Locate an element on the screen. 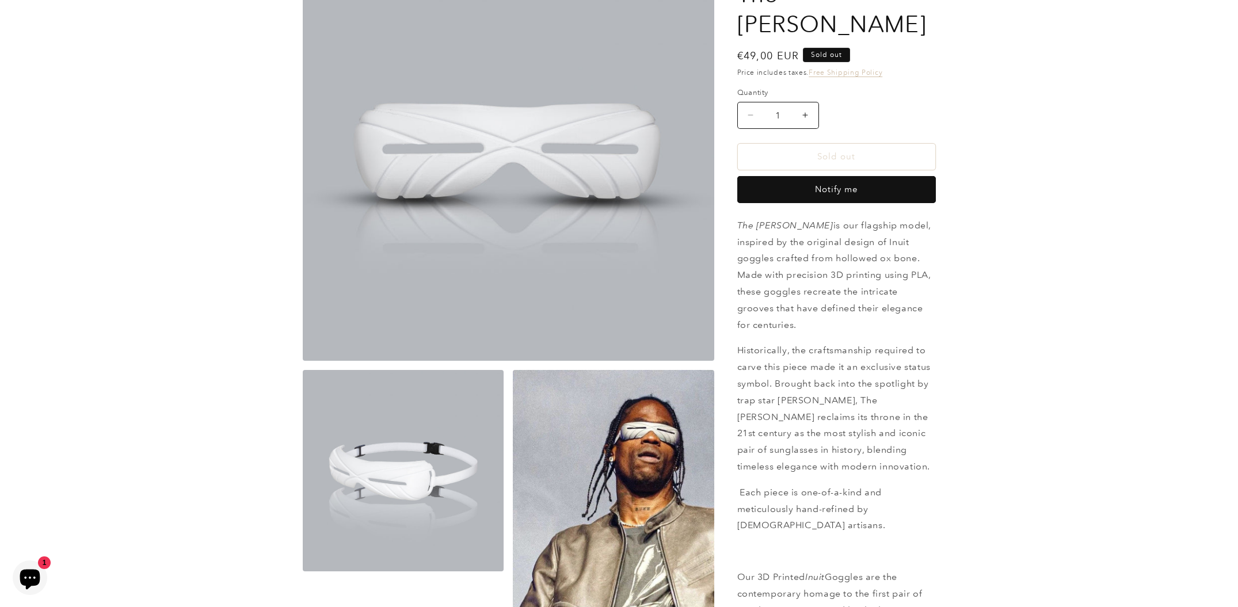  p: Historically, the craftsmanship required to carve this piece made it an exclusive status symbol. ... is located at coordinates (837, 409).